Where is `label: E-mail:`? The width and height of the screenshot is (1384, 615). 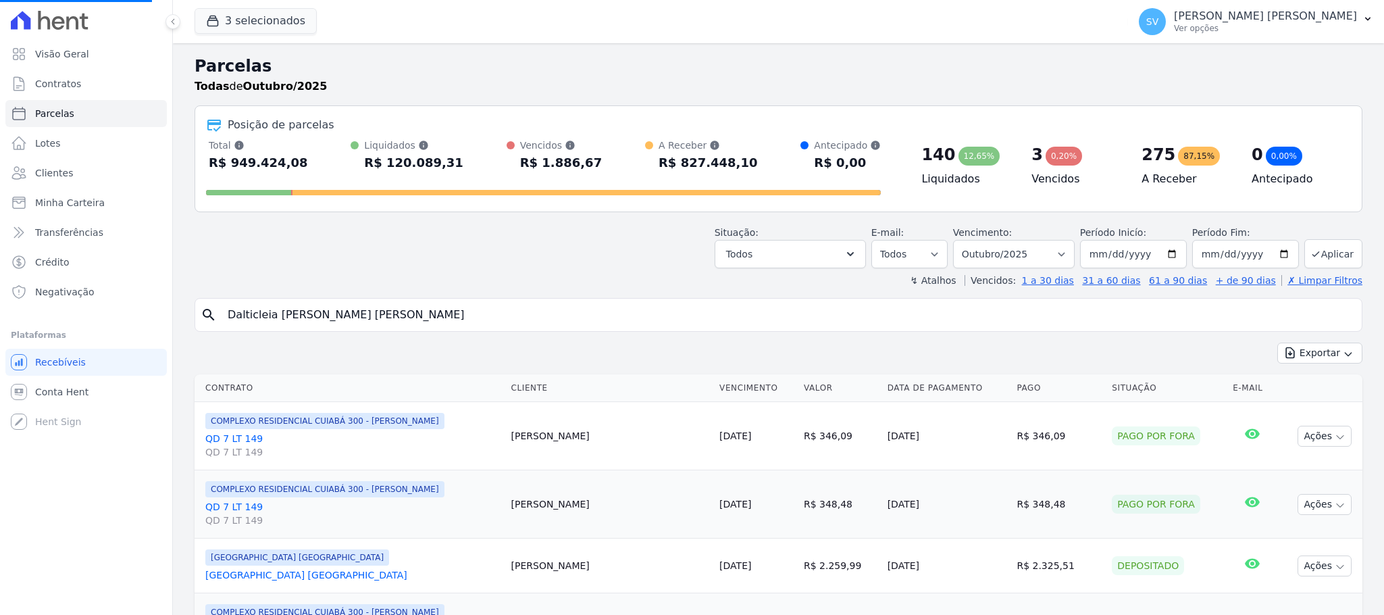
label: E-mail: is located at coordinates (888, 232).